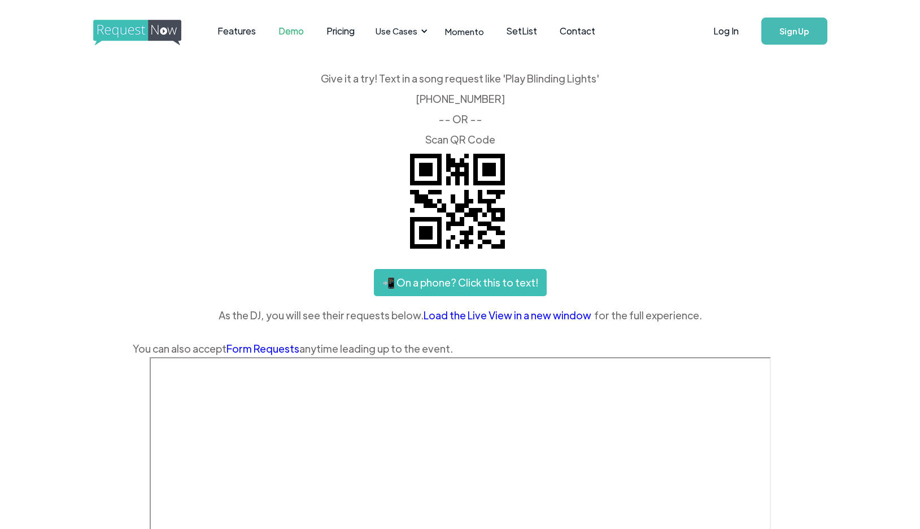 The width and height of the screenshot is (920, 529). Describe the element at coordinates (263, 348) in the screenshot. I see `a: Form Requests` at that location.